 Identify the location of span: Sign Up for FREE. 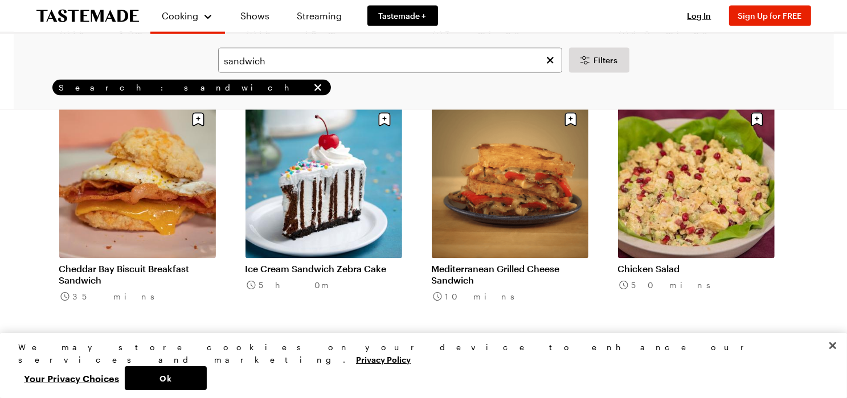
(770, 15).